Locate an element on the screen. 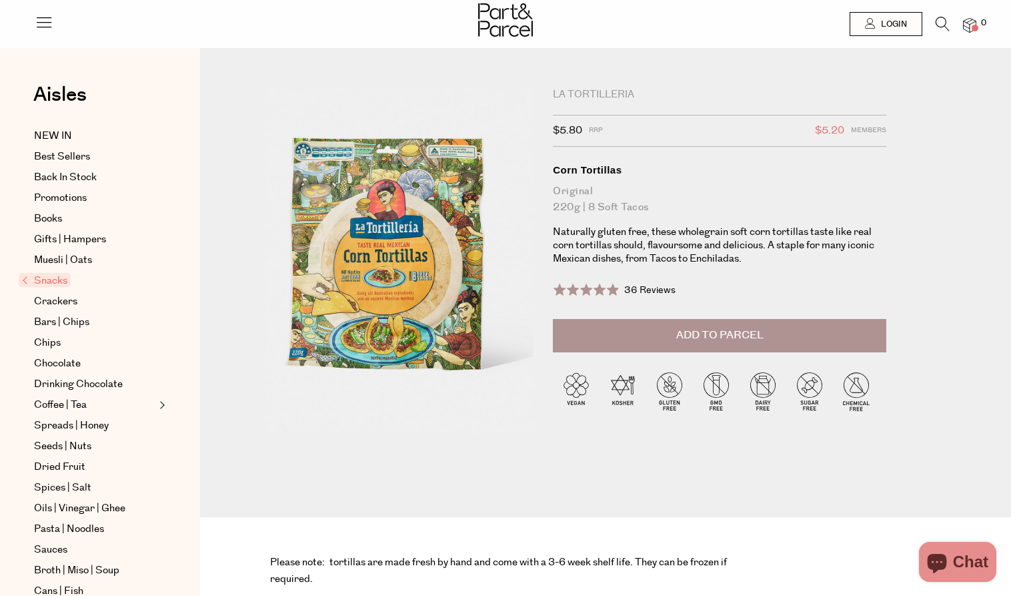 This screenshot has height=596, width=1011. span: tortillas are made fresh by hand and come with a 3-6 week shelf life. They can be frozen if requi... is located at coordinates (498, 570).